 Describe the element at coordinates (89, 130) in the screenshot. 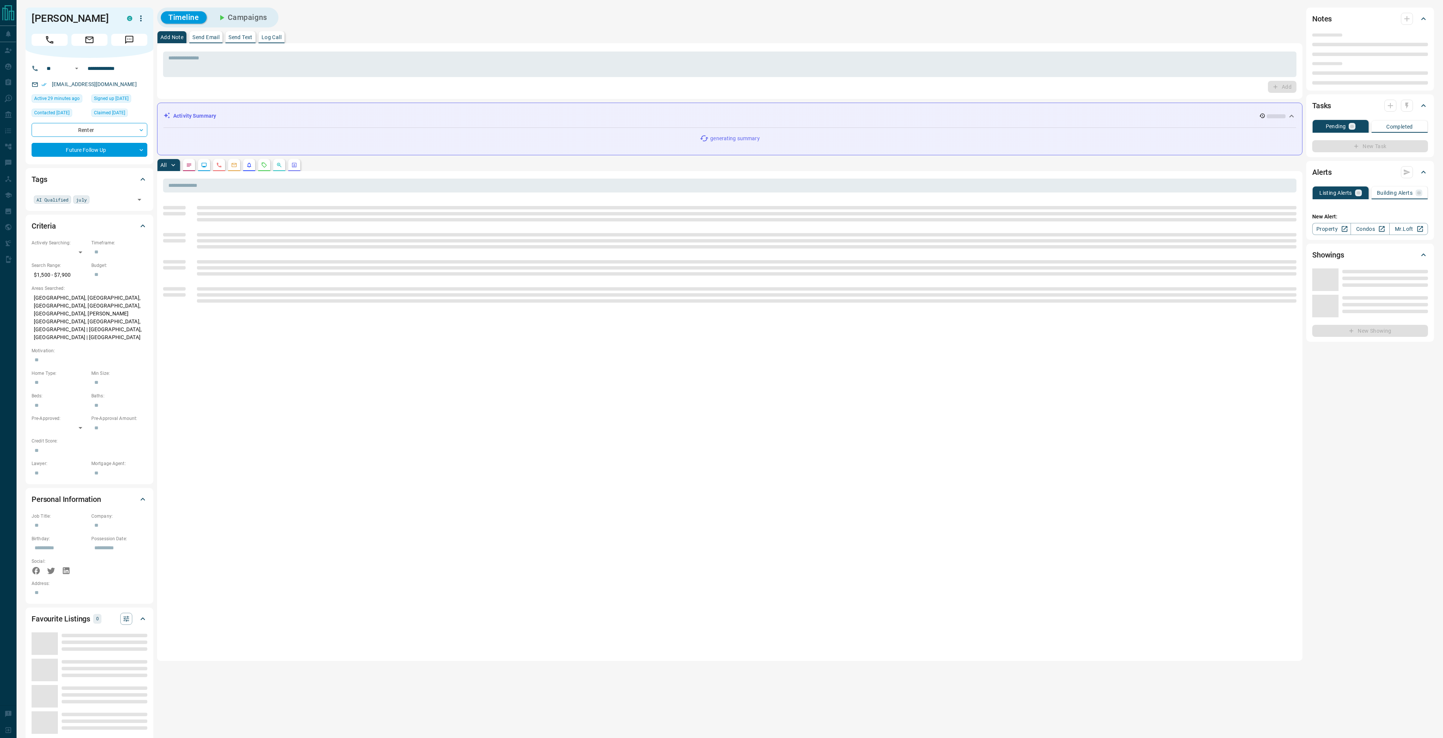

I see `div: Renter` at that location.